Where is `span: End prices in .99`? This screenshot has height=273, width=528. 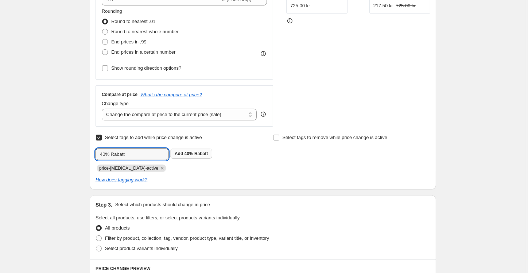
span: End prices in .99 is located at coordinates (129, 42).